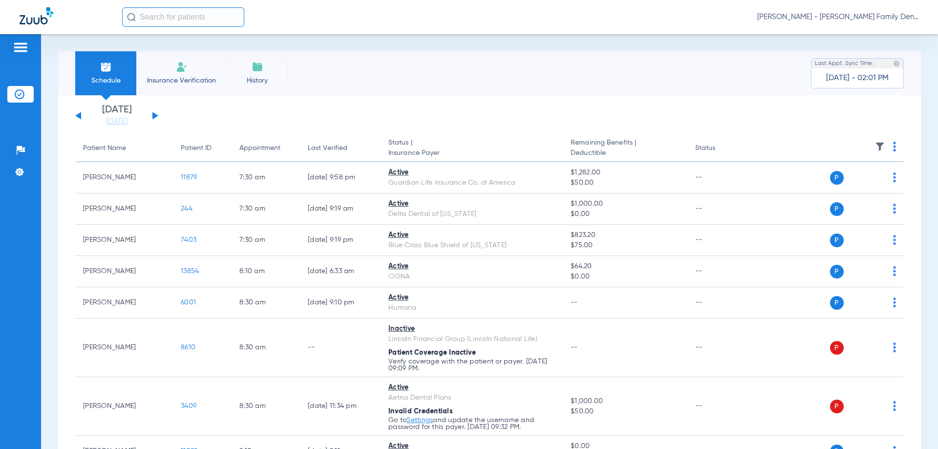 The image size is (938, 449). What do you see at coordinates (189, 406) in the screenshot?
I see `span: 3409` at bounding box center [189, 406].